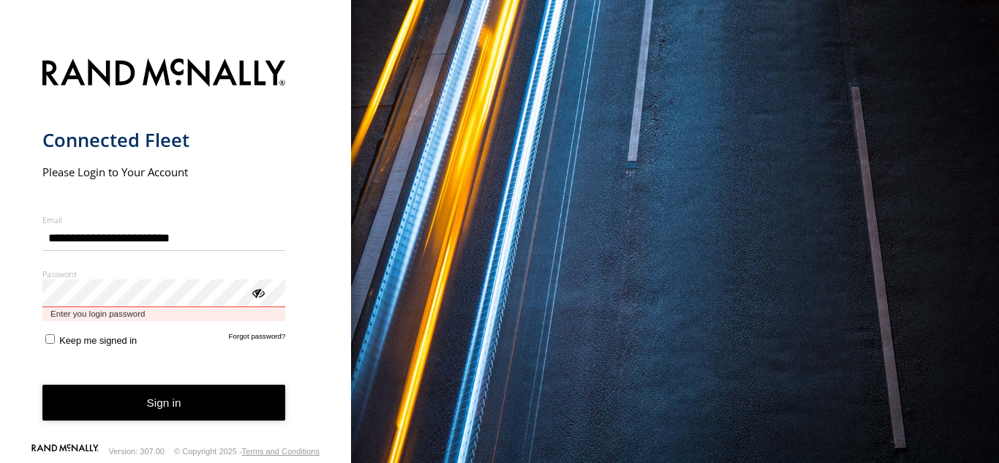  What do you see at coordinates (164, 402) in the screenshot?
I see `button: Sign in` at bounding box center [164, 402].